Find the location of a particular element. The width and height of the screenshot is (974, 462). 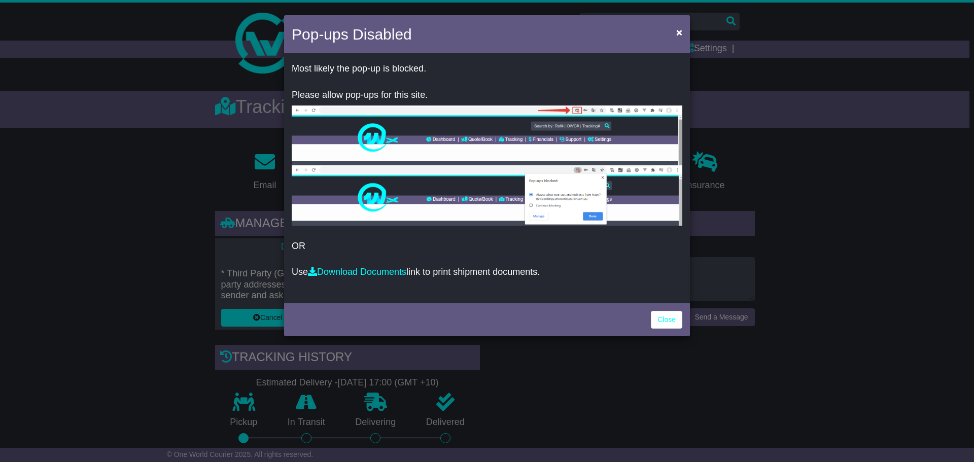

a: Close is located at coordinates (667, 320).